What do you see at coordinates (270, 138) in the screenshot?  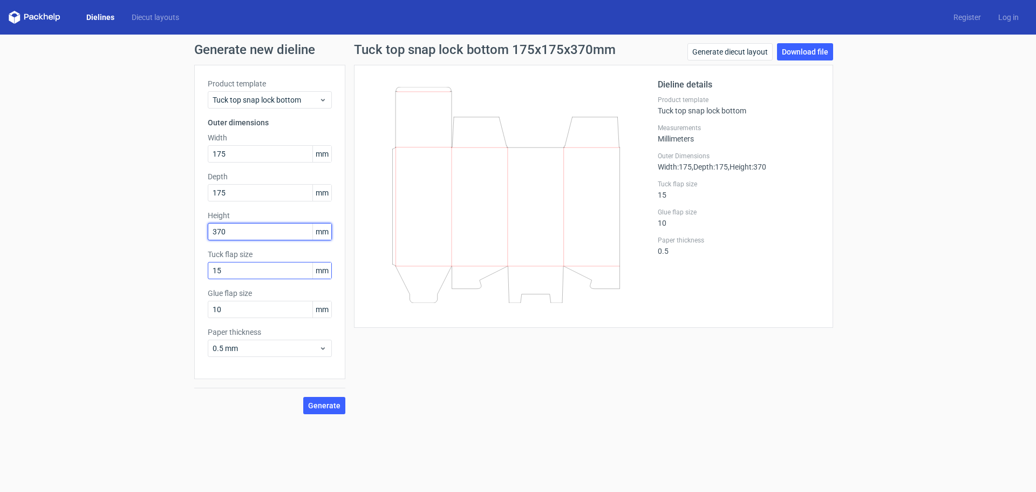 I see `label: Width` at bounding box center [270, 138].